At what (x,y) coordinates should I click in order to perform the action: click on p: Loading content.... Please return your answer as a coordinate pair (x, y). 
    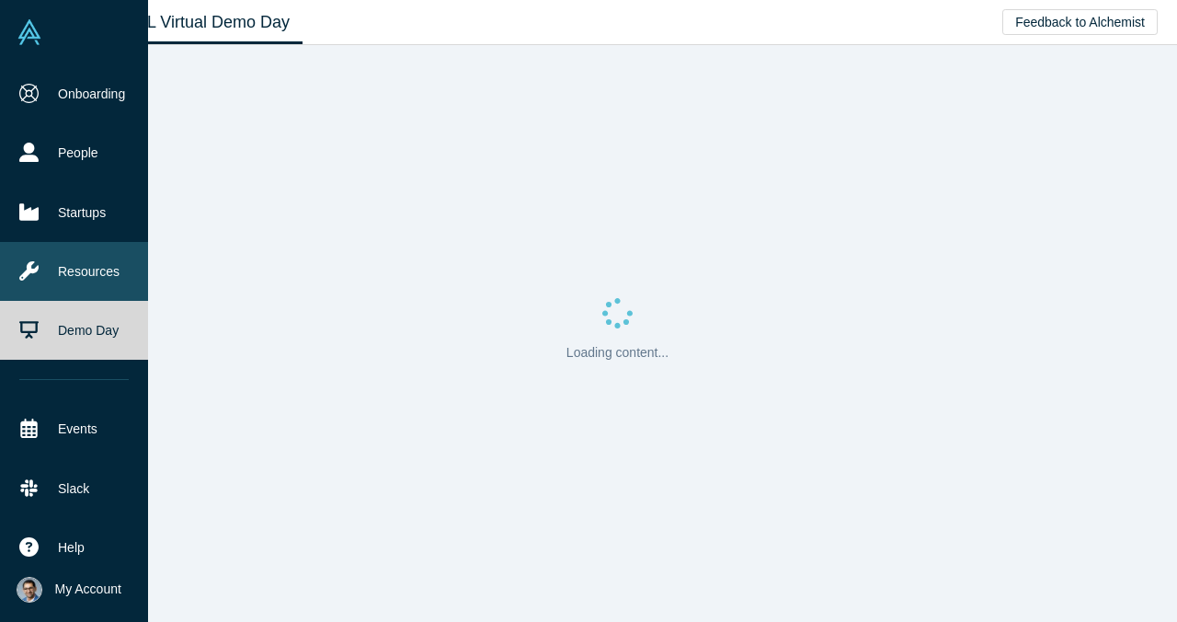
    Looking at the image, I should click on (617, 352).